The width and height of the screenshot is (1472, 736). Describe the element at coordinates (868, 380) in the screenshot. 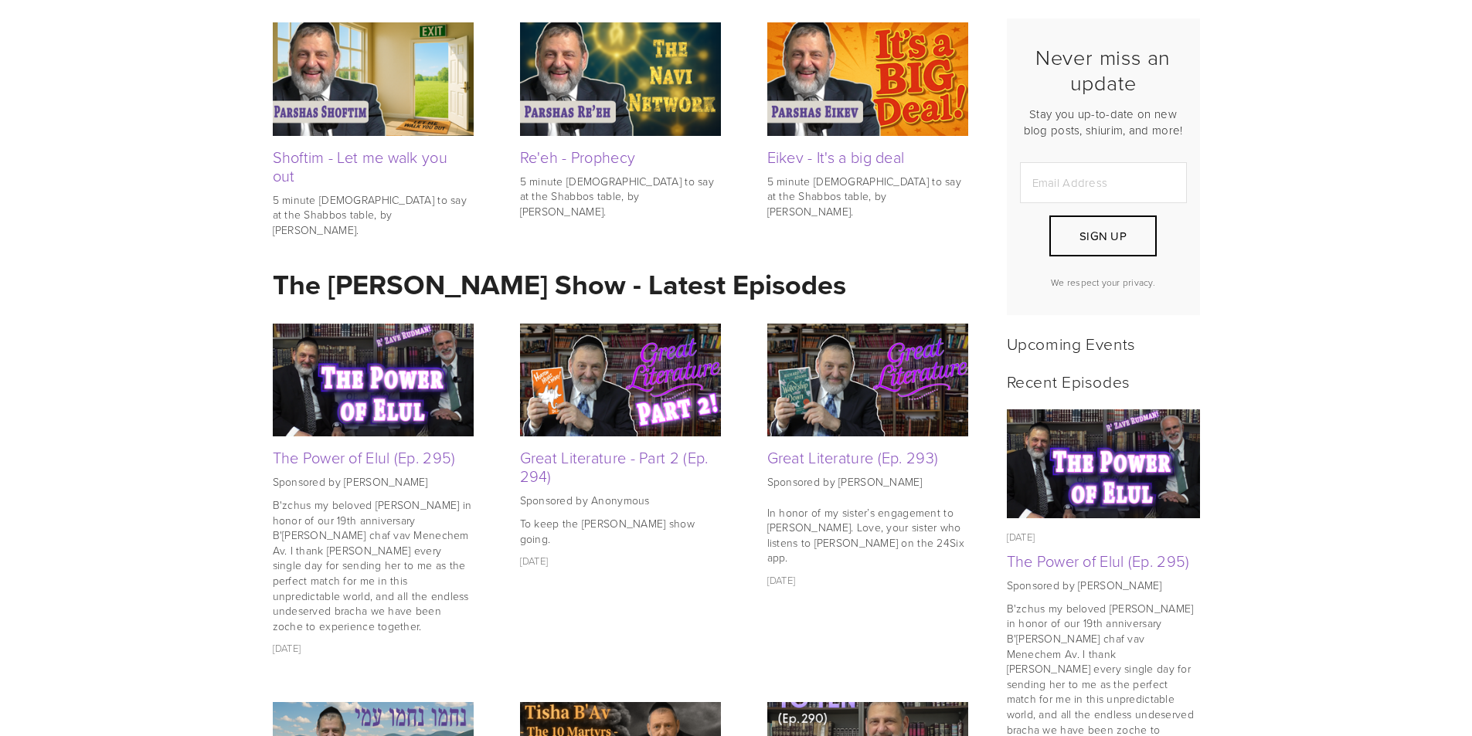

I see `img: Great Literature (Ep. 293)` at that location.